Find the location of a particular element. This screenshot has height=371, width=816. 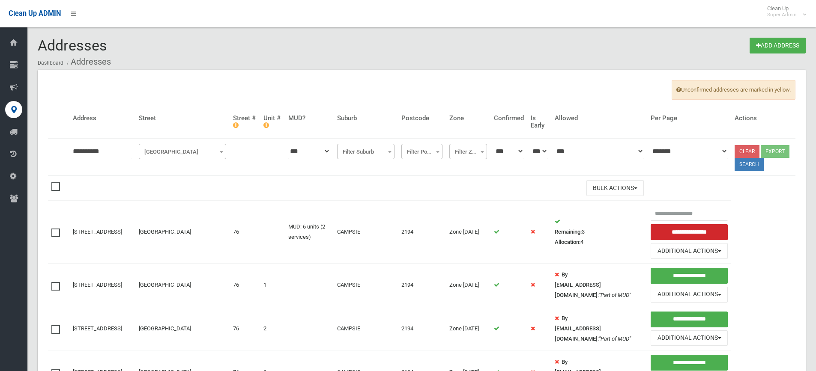

span: Filter Suburb is located at coordinates (366, 152).